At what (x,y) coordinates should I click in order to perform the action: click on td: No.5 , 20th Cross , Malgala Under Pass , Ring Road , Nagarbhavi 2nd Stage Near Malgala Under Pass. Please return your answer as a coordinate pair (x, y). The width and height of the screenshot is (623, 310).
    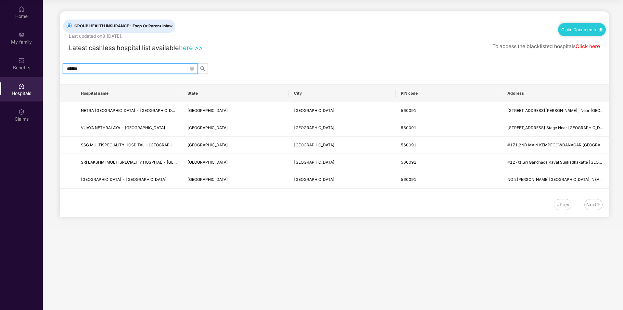
    Looking at the image, I should click on (555, 128).